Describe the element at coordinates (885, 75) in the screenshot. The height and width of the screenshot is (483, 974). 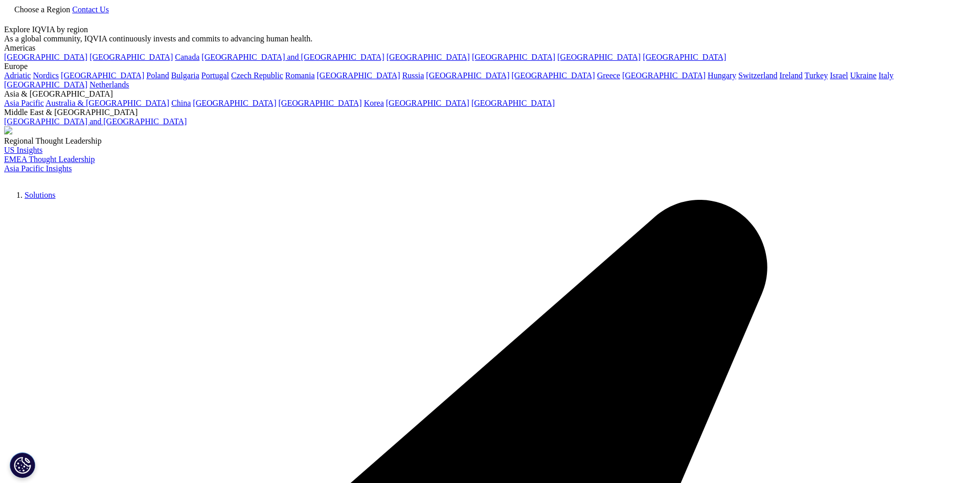
I see `a: Italy` at that location.